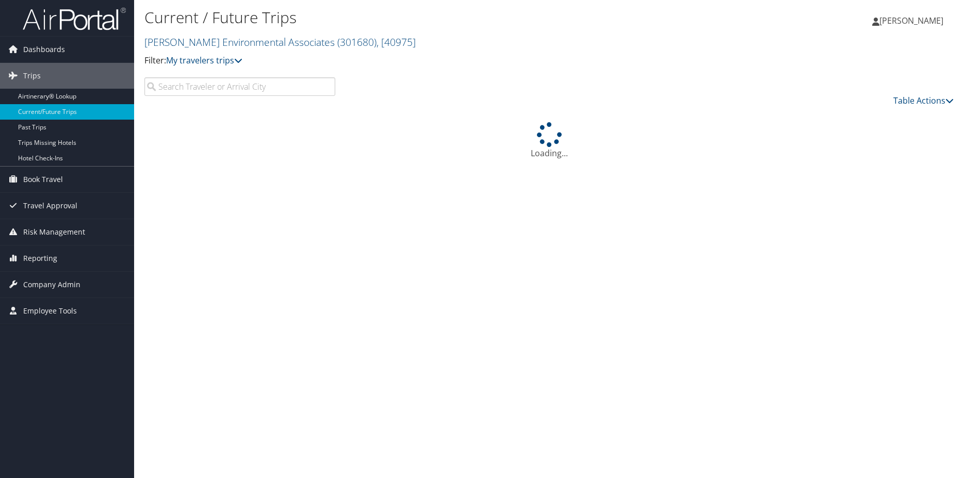  Describe the element at coordinates (240, 87) in the screenshot. I see `input: Search Traveler or Arrival City` at that location.